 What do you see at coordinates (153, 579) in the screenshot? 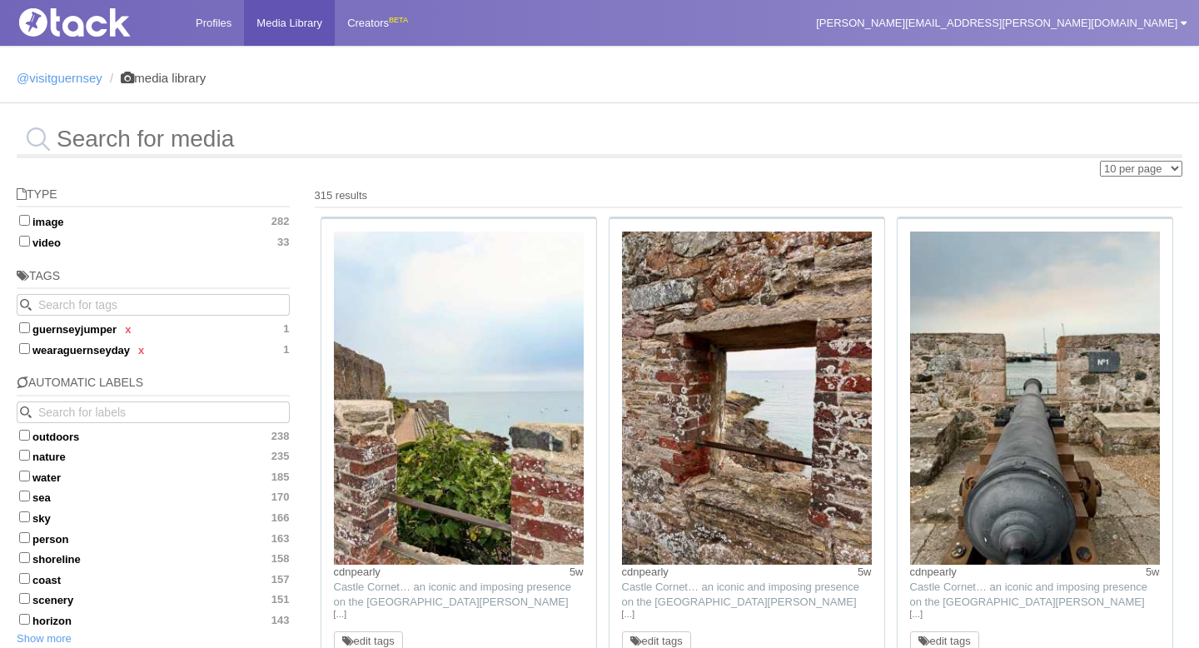
I see `label: coast` at bounding box center [153, 579].